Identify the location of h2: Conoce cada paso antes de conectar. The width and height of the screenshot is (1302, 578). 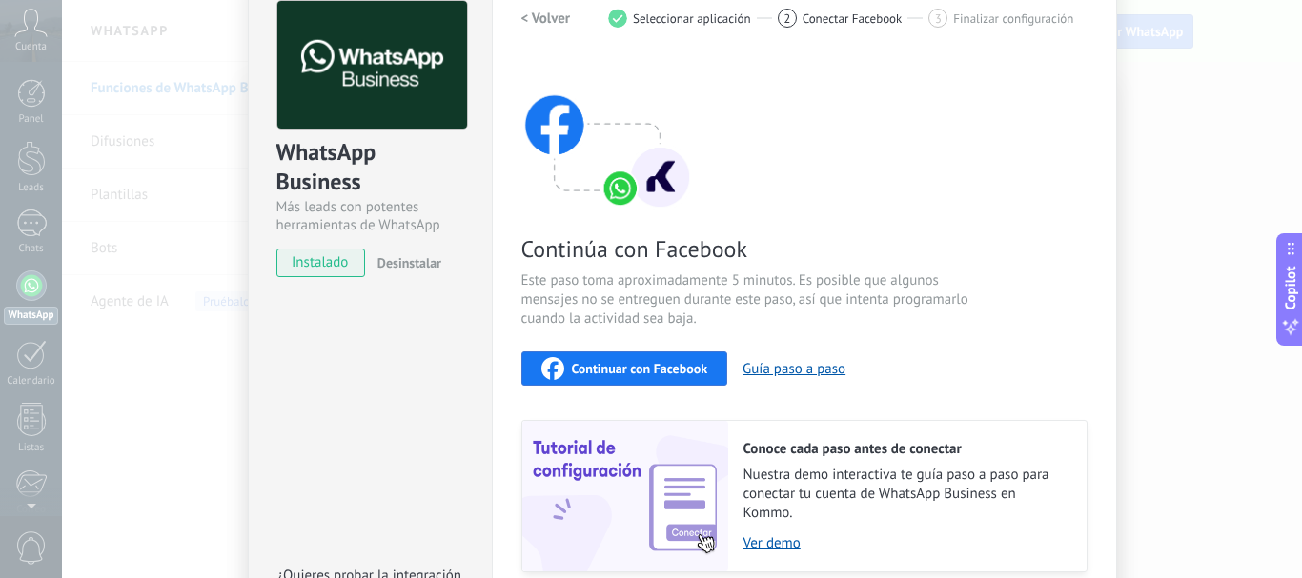
(905, 449).